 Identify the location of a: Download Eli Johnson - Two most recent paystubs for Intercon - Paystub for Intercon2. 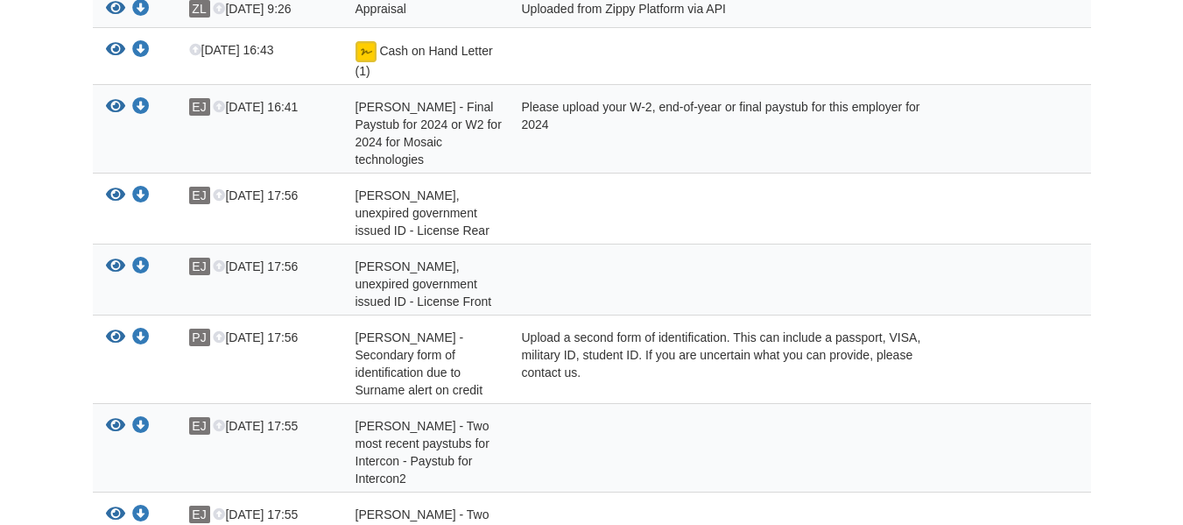
(141, 426).